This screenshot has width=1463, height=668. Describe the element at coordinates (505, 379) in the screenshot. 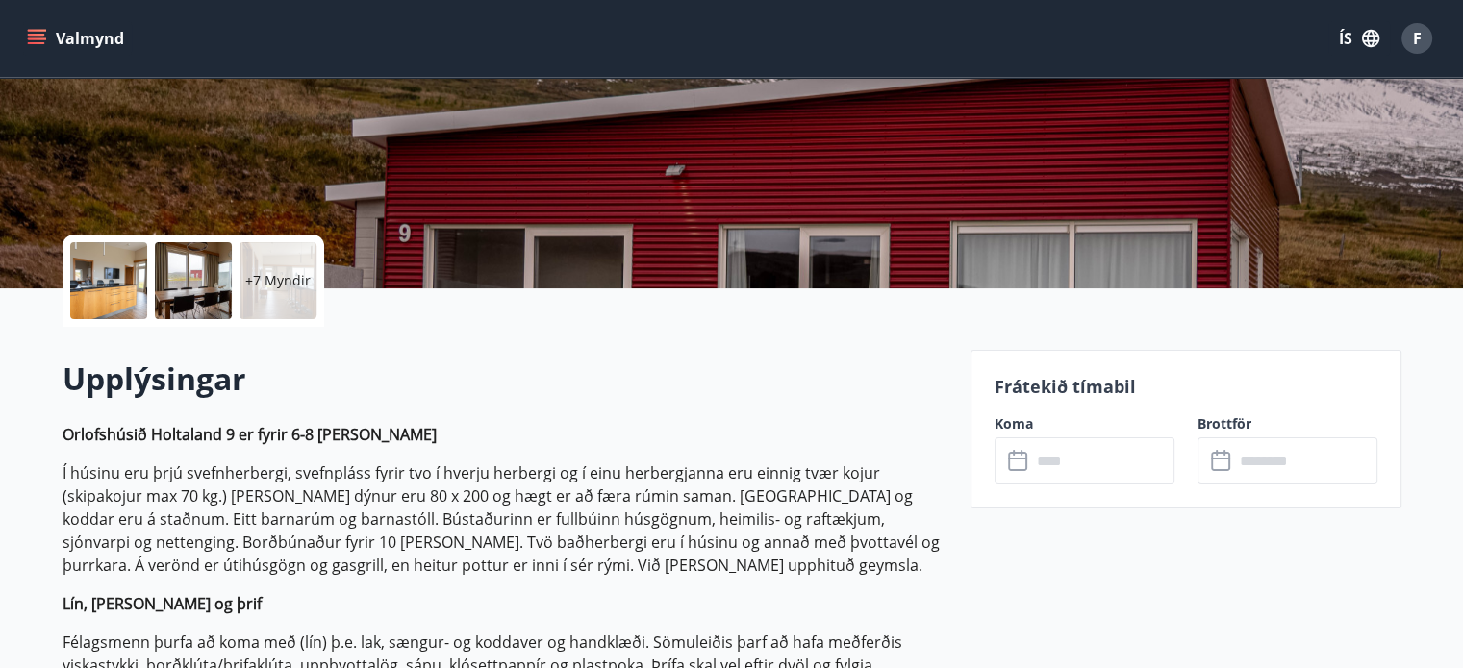

I see `h2: Upplýsingar` at that location.